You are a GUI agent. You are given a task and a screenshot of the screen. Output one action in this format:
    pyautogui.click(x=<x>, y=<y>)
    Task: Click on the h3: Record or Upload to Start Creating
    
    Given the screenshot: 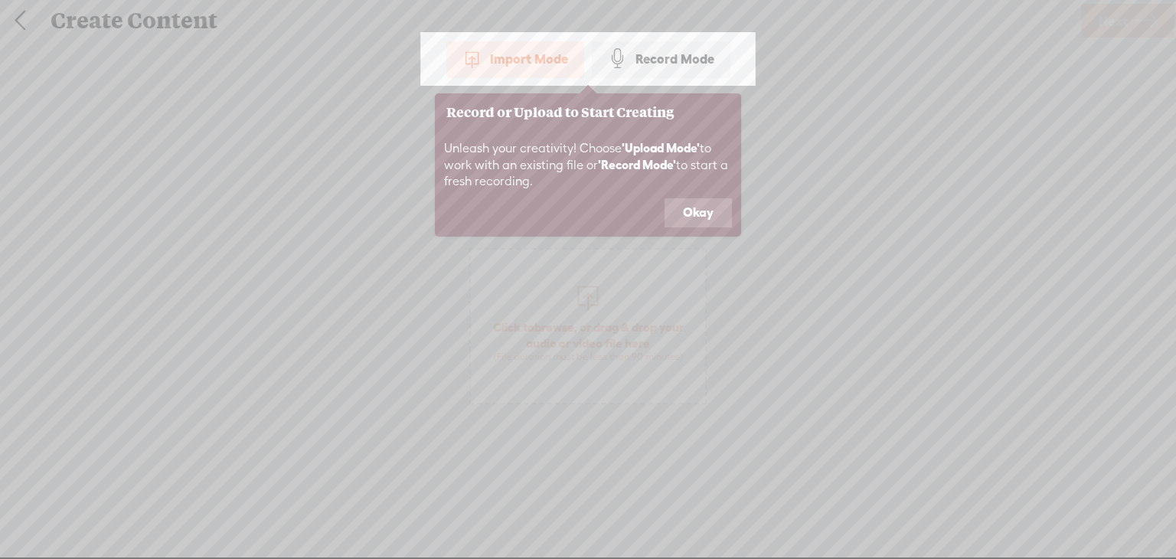 What is the action you would take?
    pyautogui.click(x=588, y=112)
    